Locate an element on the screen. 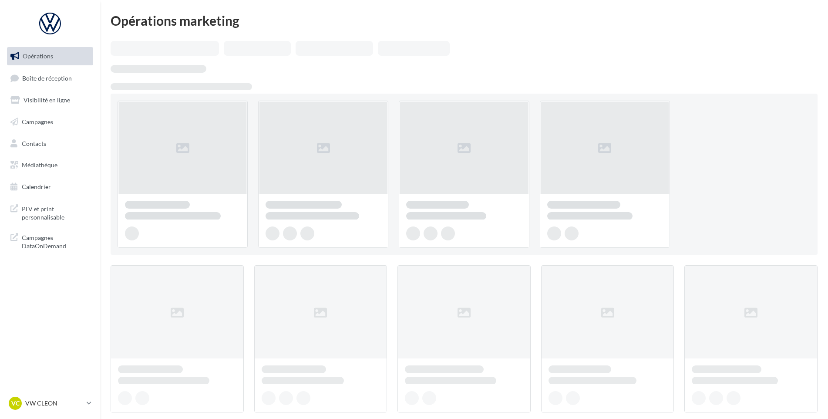 This screenshot has width=828, height=419. span: Calendrier is located at coordinates (36, 186).